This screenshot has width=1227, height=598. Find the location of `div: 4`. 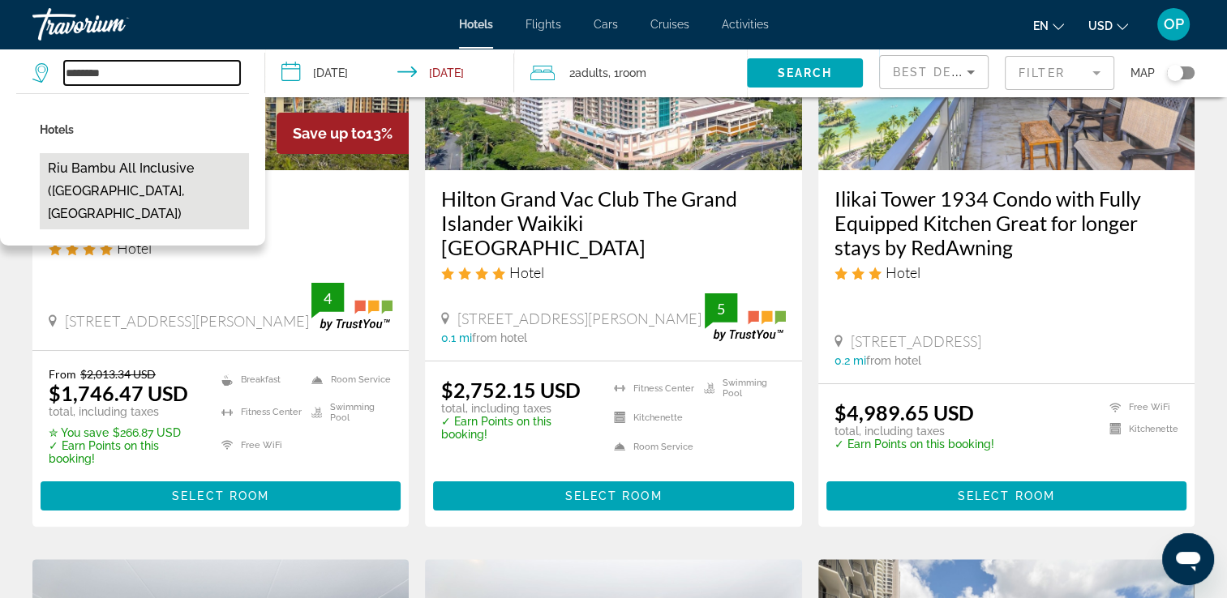

div: 4 is located at coordinates (328, 298).